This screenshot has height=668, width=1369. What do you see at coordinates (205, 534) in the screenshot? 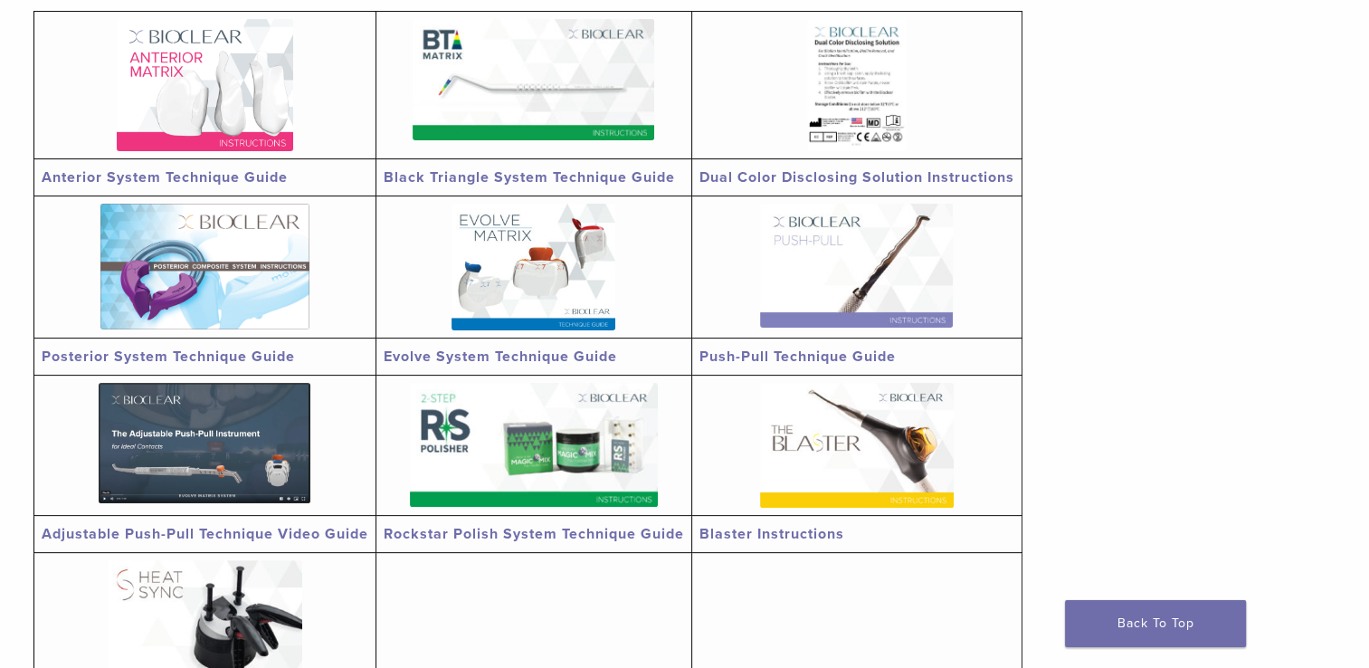
I see `a: Adjustable Push-Pull Technique Video Guide` at bounding box center [205, 534].